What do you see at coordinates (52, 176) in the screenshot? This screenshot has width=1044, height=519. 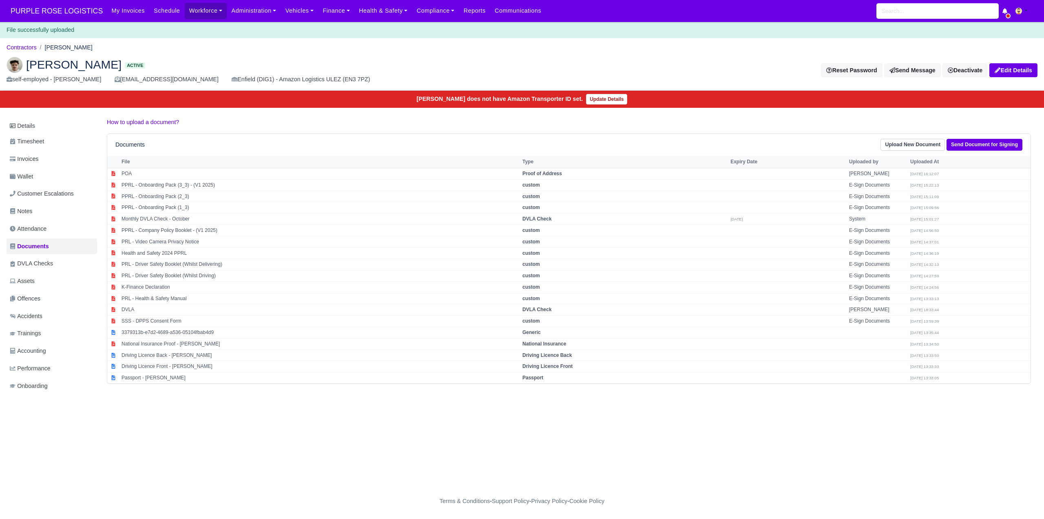 I see `a: Wallet` at bounding box center [52, 176].